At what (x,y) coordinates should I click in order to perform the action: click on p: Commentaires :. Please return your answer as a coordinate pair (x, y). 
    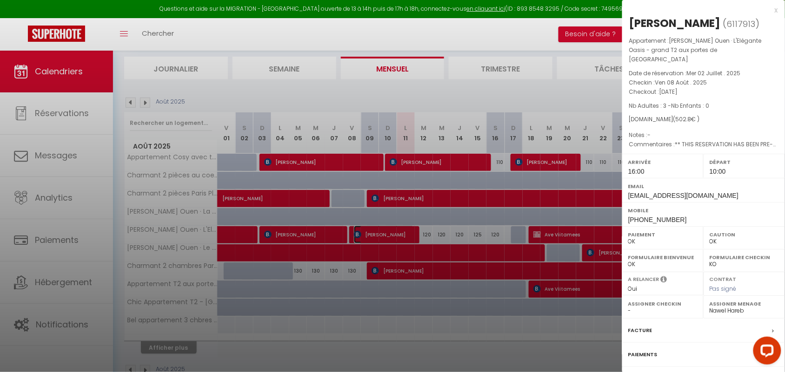
    Looking at the image, I should click on (703, 145).